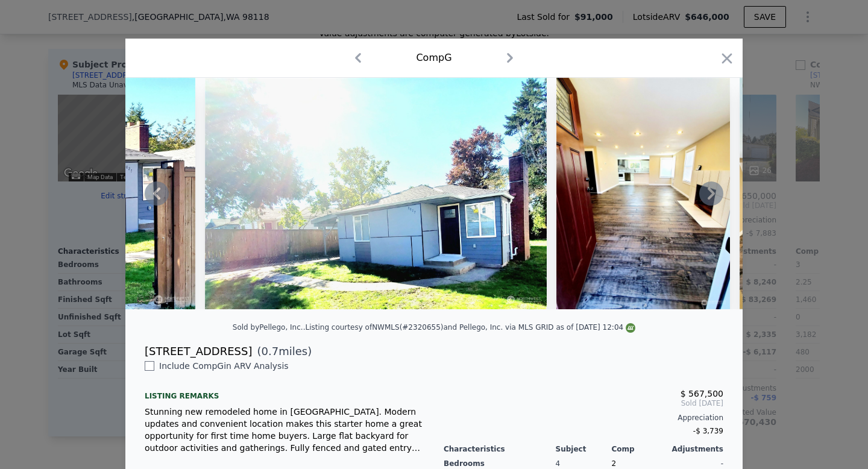 Image resolution: width=868 pixels, height=469 pixels. What do you see at coordinates (708, 431) in the screenshot?
I see `span: -$ 3,739` at bounding box center [708, 431].